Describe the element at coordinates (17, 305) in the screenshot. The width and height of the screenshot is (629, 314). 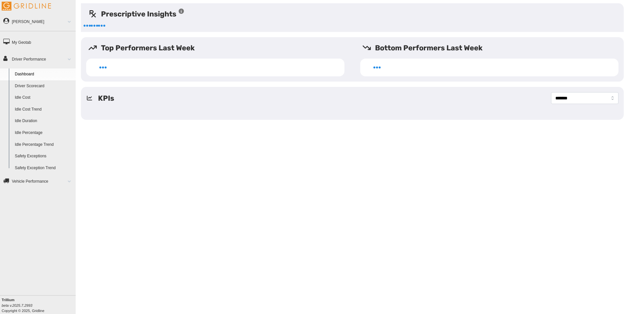
I see `i: beta v.2025.7.2993` at that location.